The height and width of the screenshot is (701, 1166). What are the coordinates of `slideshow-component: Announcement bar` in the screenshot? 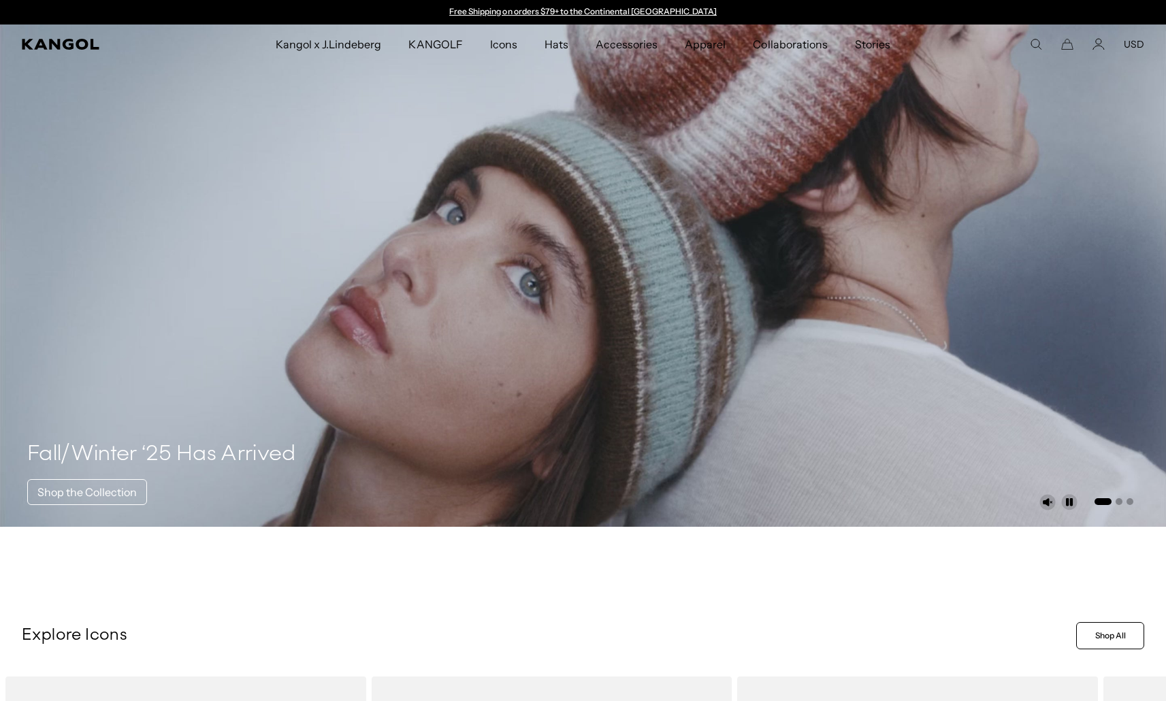 It's located at (583, 12).